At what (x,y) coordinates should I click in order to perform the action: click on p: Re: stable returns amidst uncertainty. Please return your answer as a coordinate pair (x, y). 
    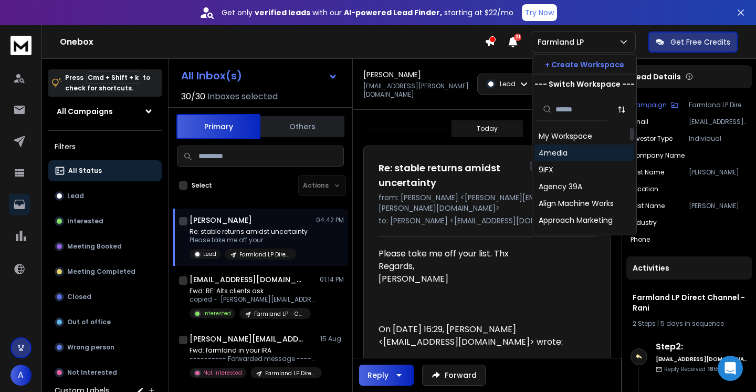
    Looking at the image, I should click on (248, 232).